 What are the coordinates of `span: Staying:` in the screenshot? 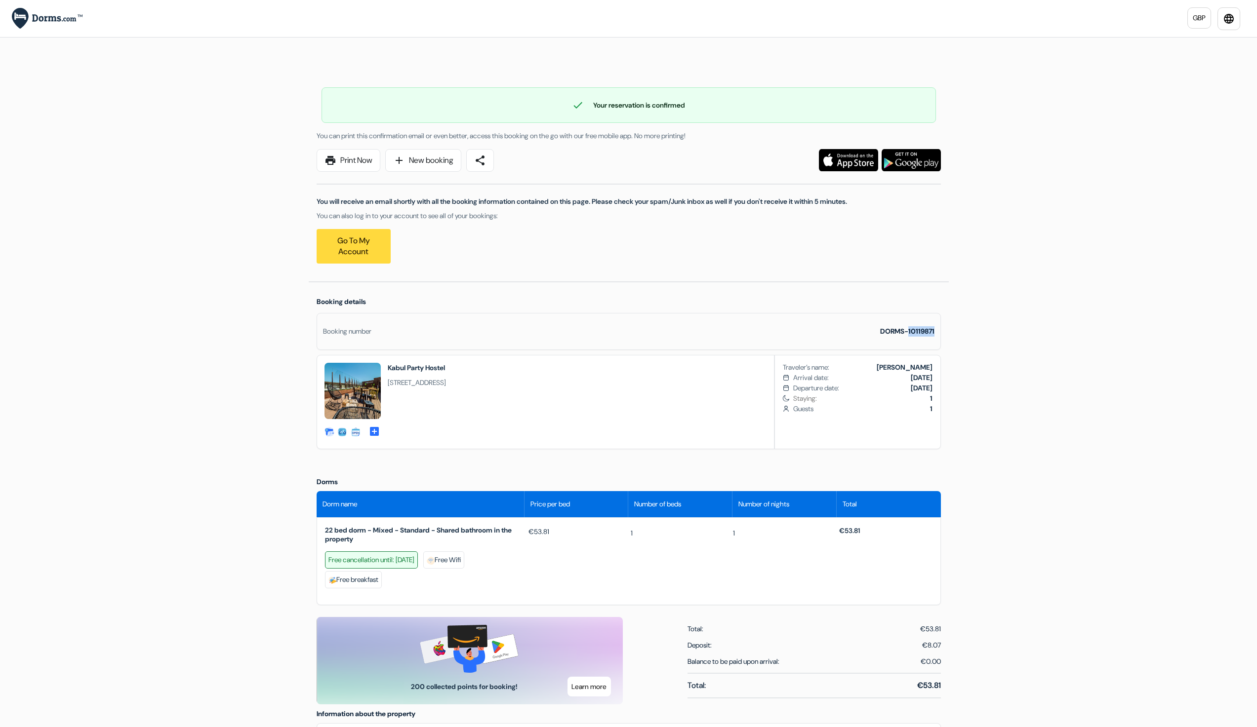 It's located at (862, 398).